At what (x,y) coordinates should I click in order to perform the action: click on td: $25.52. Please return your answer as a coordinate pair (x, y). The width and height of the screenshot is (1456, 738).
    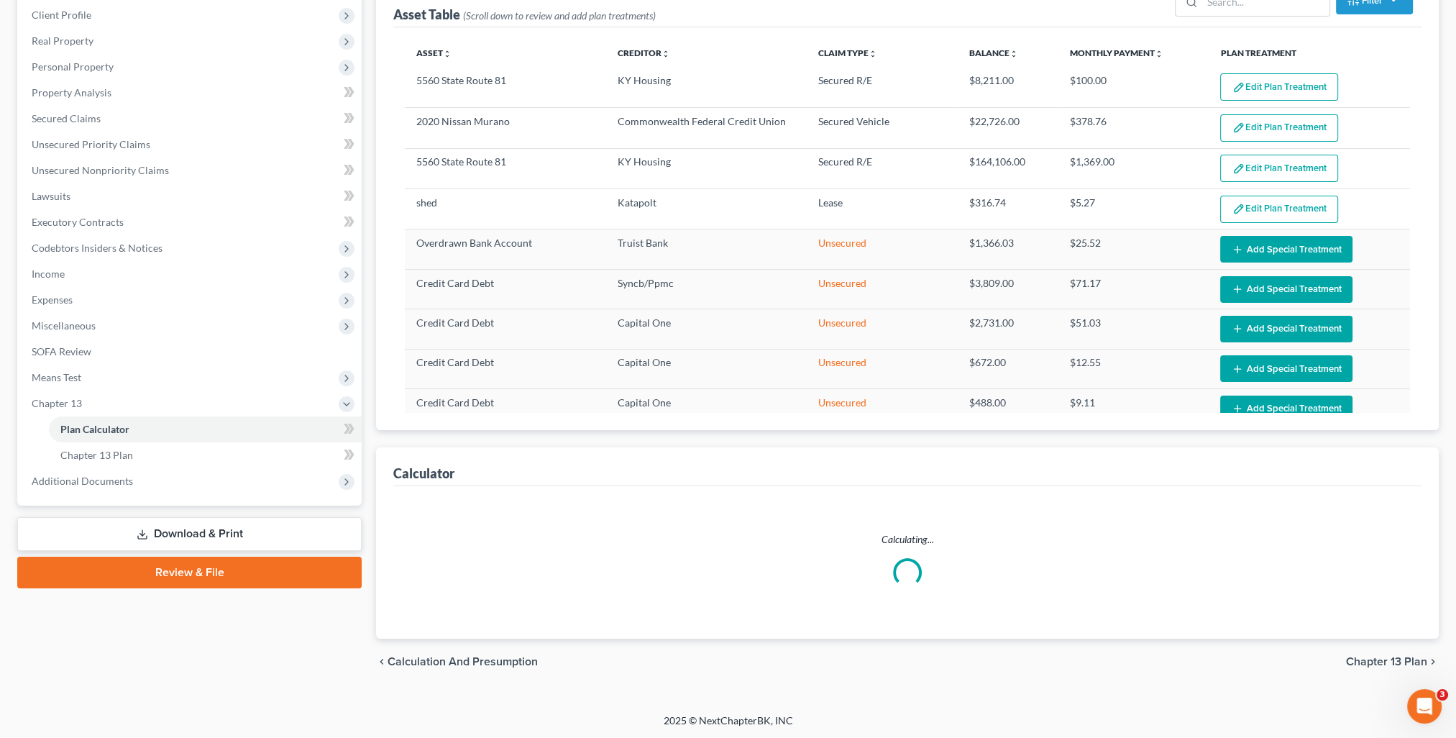
    Looking at the image, I should click on (1134, 249).